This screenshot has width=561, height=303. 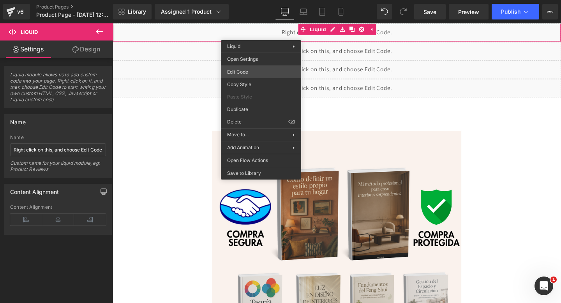 I want to click on span: Save to Library, so click(x=261, y=173).